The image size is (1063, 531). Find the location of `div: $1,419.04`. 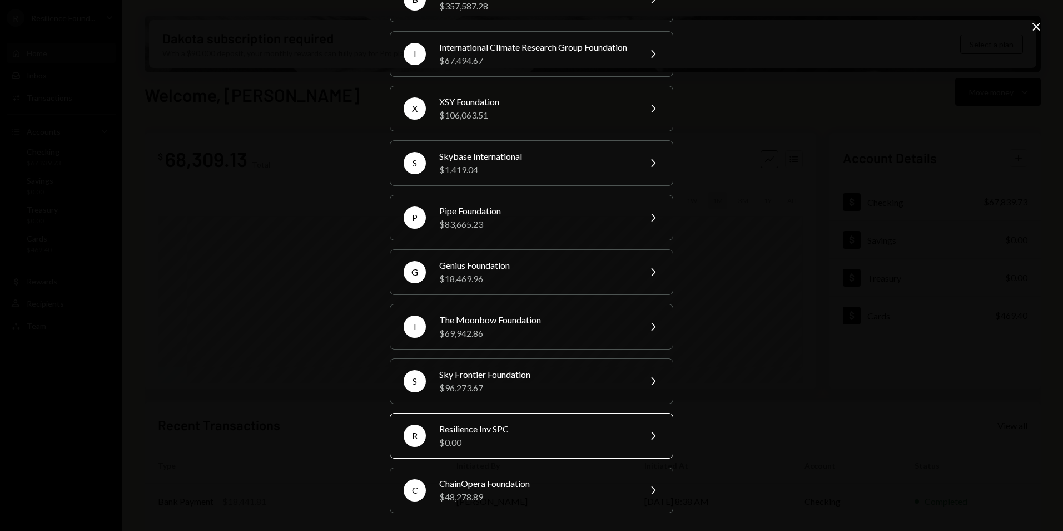

div: $1,419.04 is located at coordinates (536, 170).